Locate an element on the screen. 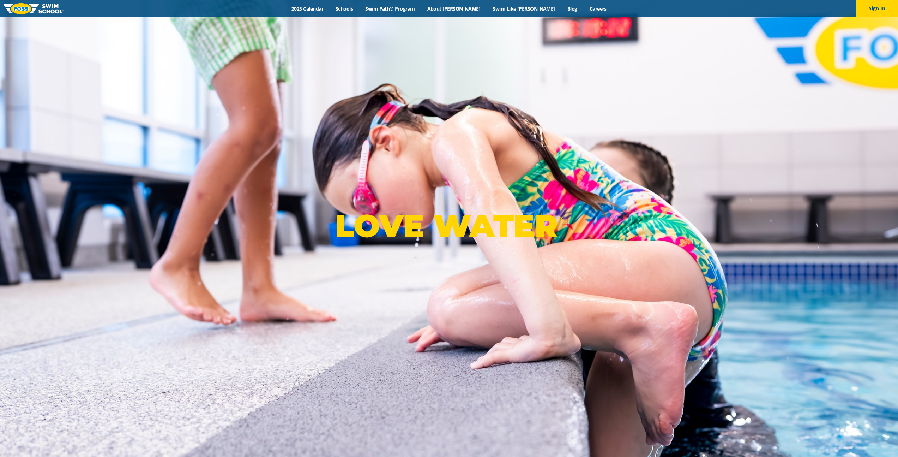 Image resolution: width=898 pixels, height=457 pixels. a: 2025 Calendar is located at coordinates (307, 8).